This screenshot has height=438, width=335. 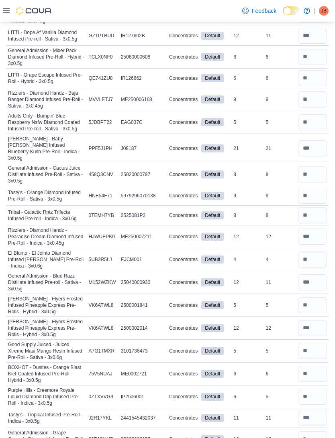 What do you see at coordinates (143, 351) in the screenshot?
I see `div: 3101736473` at bounding box center [143, 351].